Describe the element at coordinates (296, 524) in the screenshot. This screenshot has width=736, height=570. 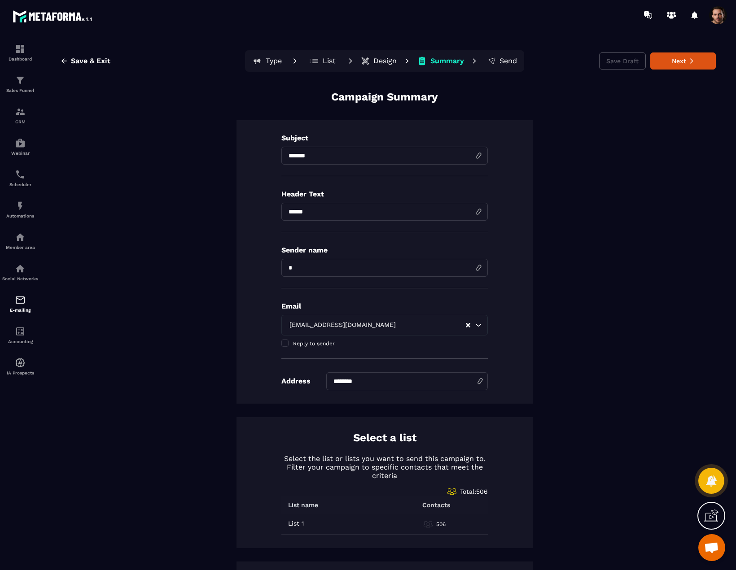
I see `p: List 1` at that location.